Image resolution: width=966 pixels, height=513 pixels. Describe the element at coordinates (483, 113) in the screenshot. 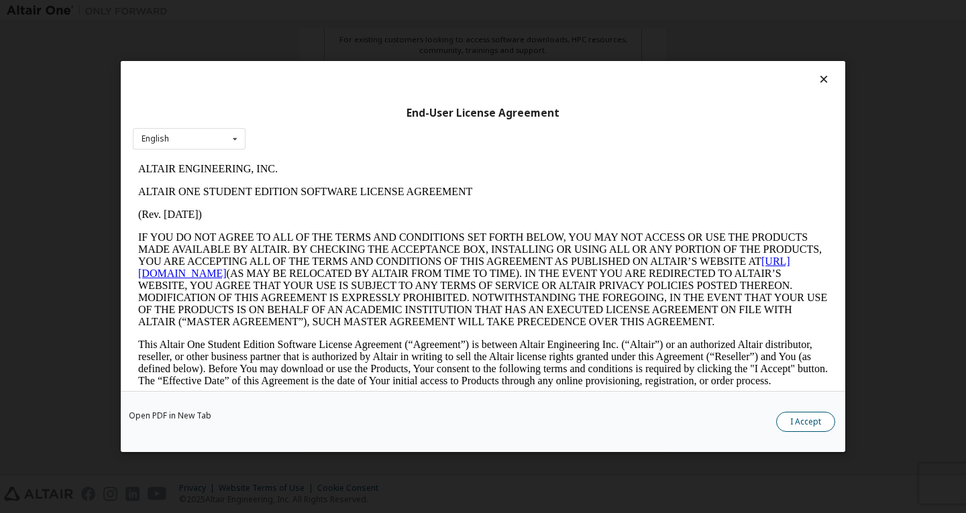

I see `div: End-User License Agreement` at that location.